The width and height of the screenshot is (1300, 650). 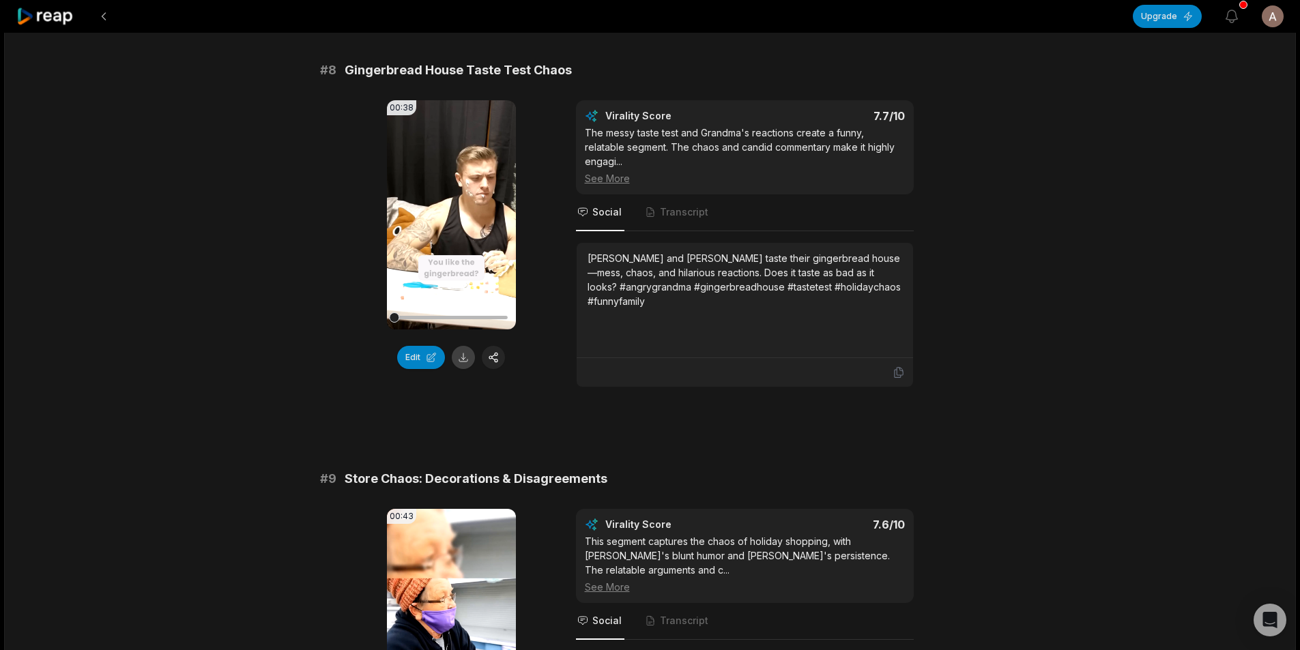 I want to click on span: # 9, so click(x=328, y=479).